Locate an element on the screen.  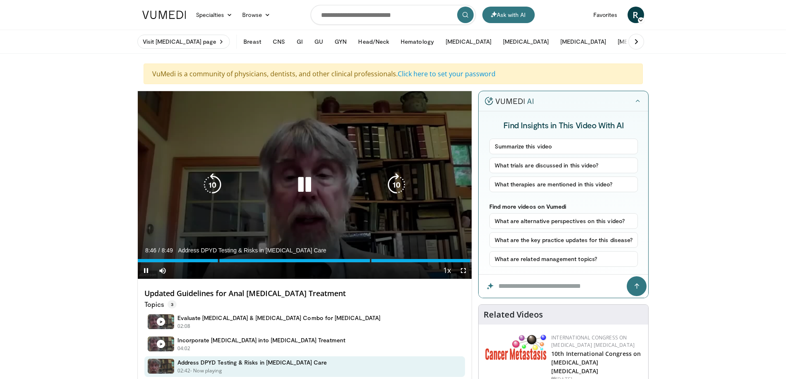
button: Ask with AI is located at coordinates (508, 15).